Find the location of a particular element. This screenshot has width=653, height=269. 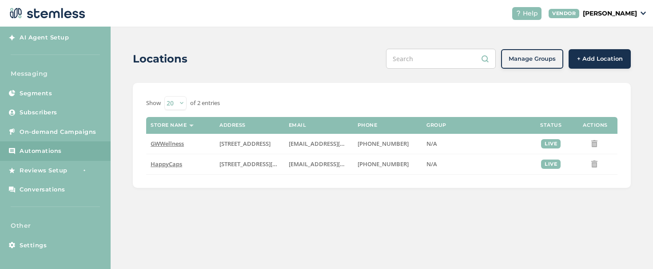

span: On-demand Campaigns is located at coordinates (58, 132).